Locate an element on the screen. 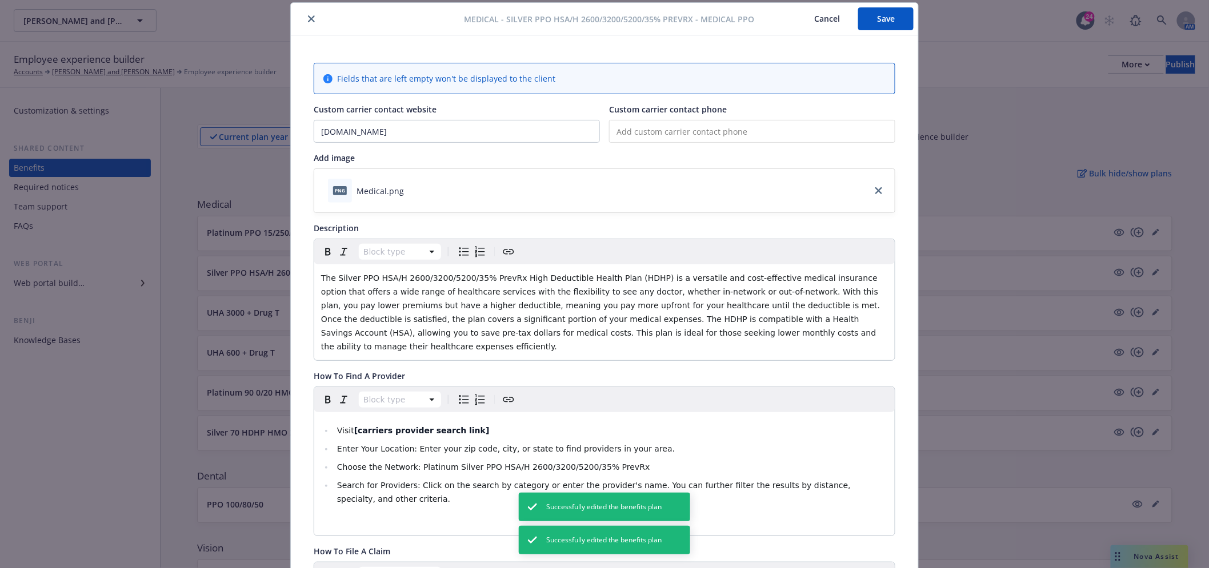  div: Medical.png is located at coordinates (380, 191).